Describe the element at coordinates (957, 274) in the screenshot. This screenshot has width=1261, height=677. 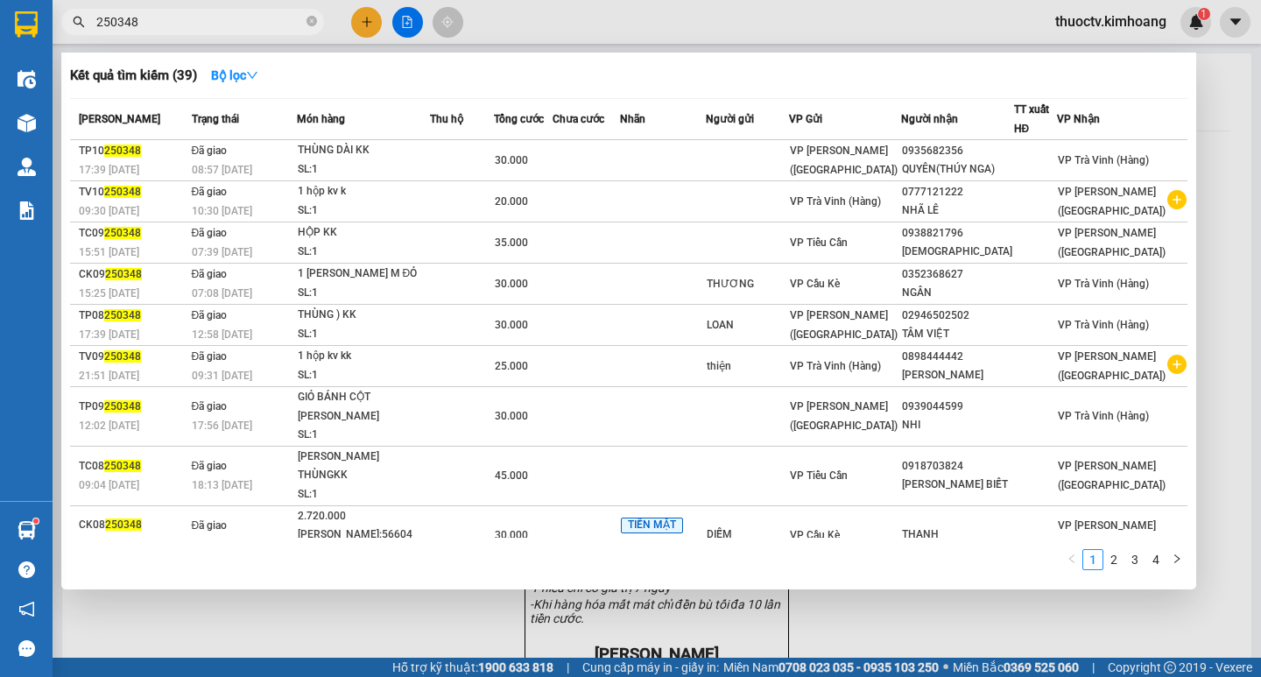
I see `div: 0352368627` at that location.